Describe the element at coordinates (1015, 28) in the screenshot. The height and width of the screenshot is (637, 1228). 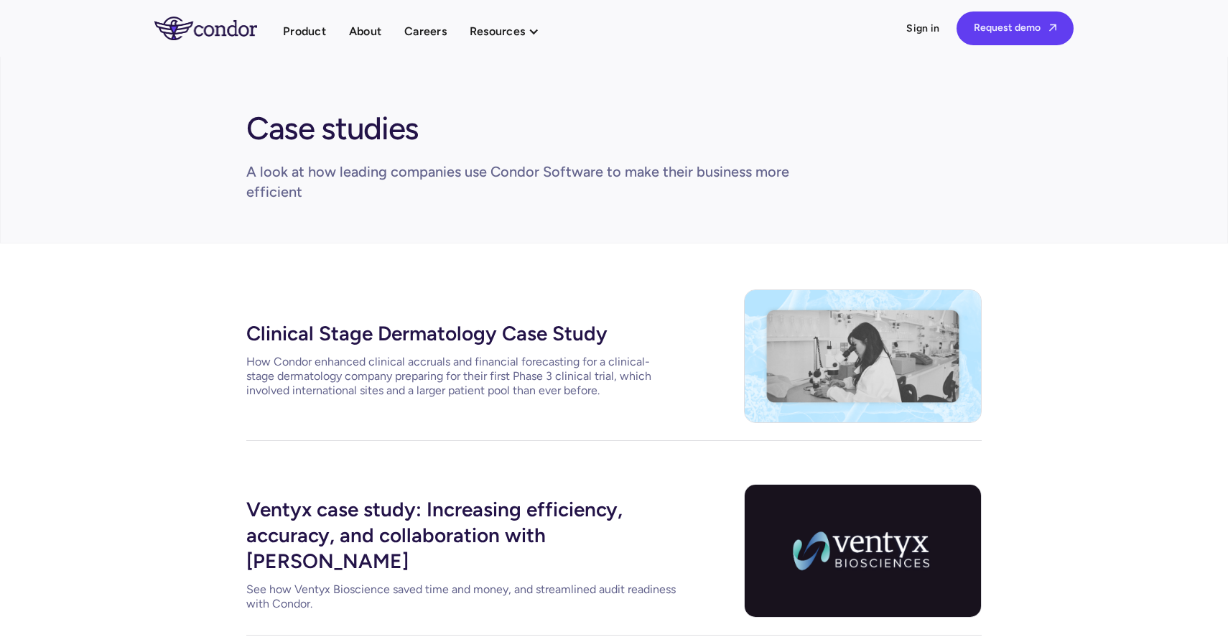
I see `a: Request demo` at that location.